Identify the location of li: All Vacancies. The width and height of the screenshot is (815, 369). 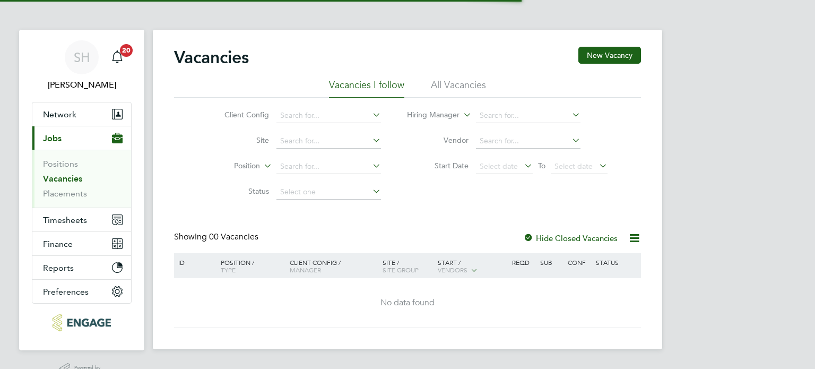
(458, 88).